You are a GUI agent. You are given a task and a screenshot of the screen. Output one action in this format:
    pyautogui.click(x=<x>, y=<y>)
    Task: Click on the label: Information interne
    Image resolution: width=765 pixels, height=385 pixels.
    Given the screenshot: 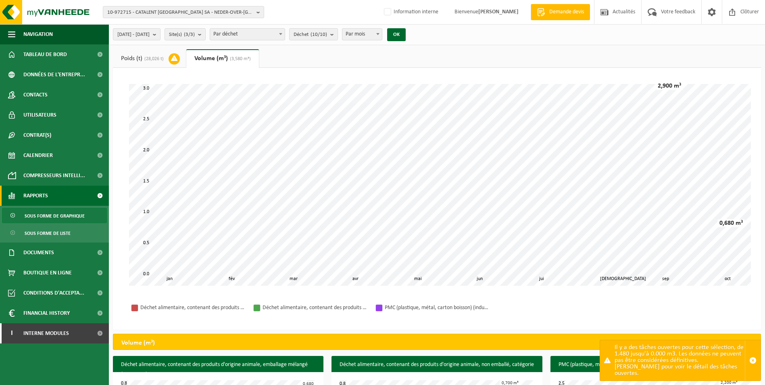 What is the action you would take?
    pyautogui.click(x=410, y=12)
    